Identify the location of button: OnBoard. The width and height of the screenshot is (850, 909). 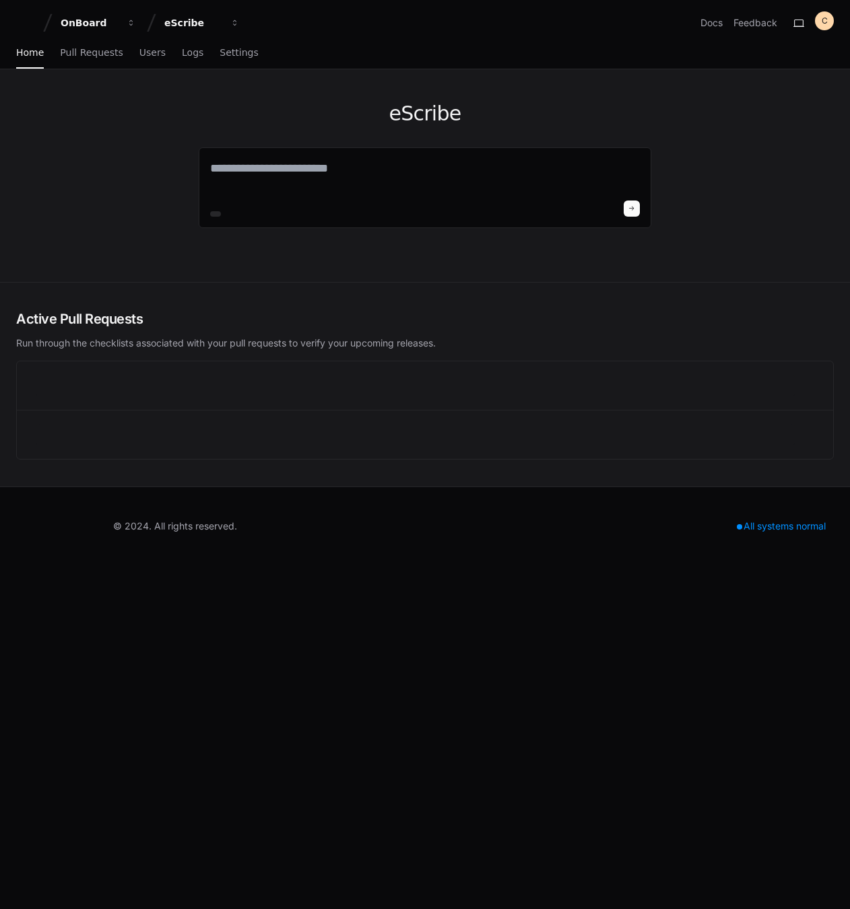
(98, 23).